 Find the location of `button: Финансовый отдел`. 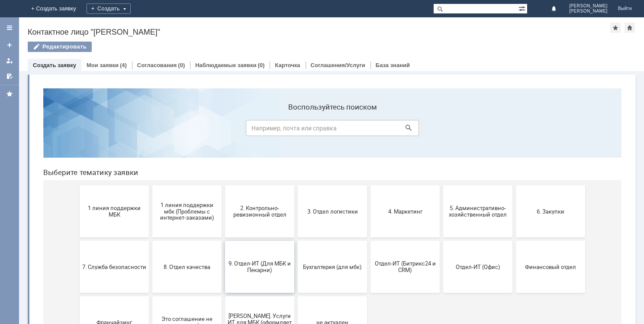

button: Финансовый отдел is located at coordinates (514, 185).